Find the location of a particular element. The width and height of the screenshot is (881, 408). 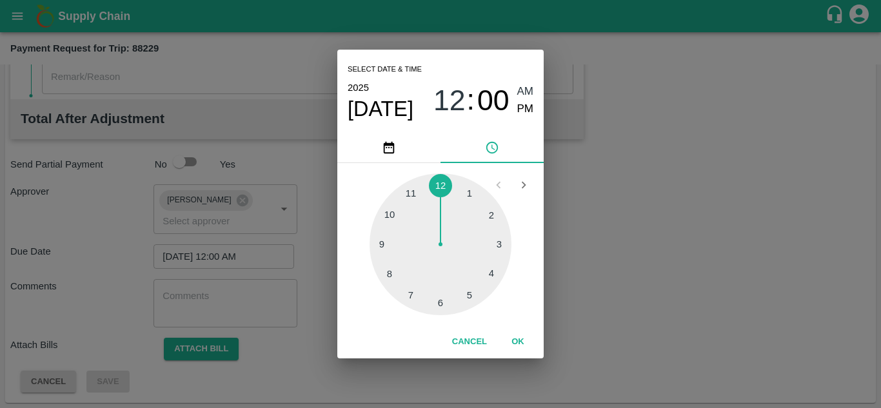

span: AM is located at coordinates (526, 92).